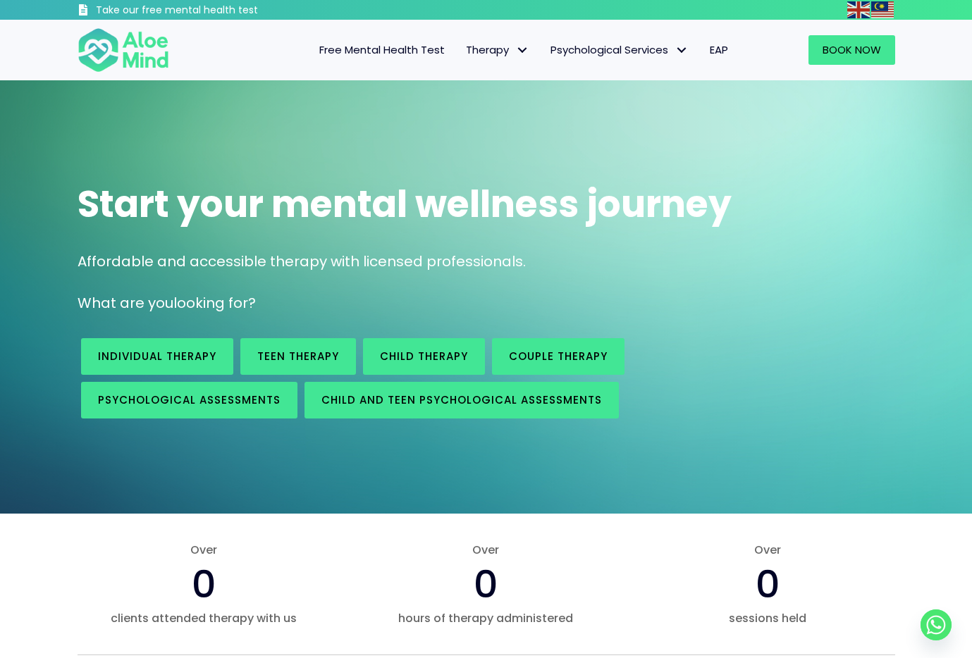 This screenshot has width=972, height=658. I want to click on span: Psychological Services: submenu, so click(681, 50).